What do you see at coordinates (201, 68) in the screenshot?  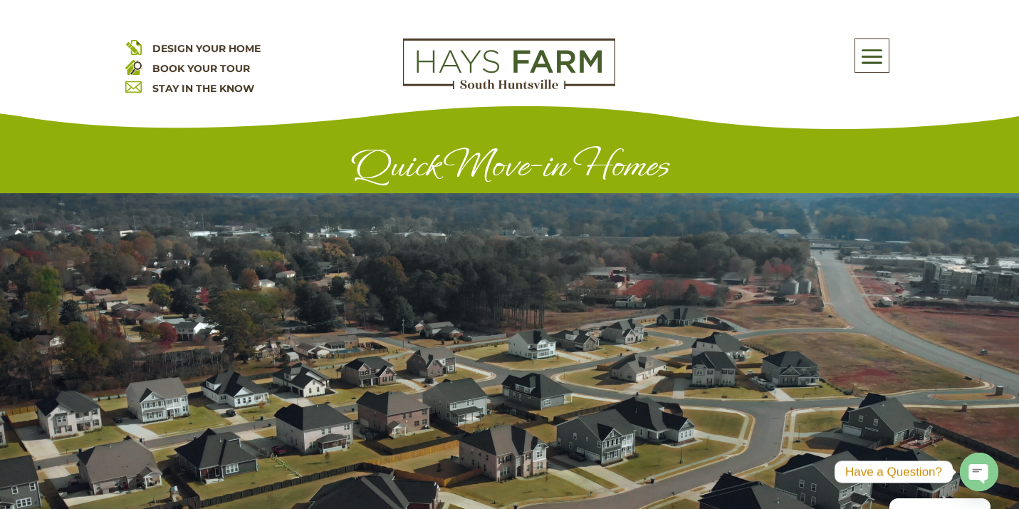 I see `a: BOOK YOUR TOUR` at bounding box center [201, 68].